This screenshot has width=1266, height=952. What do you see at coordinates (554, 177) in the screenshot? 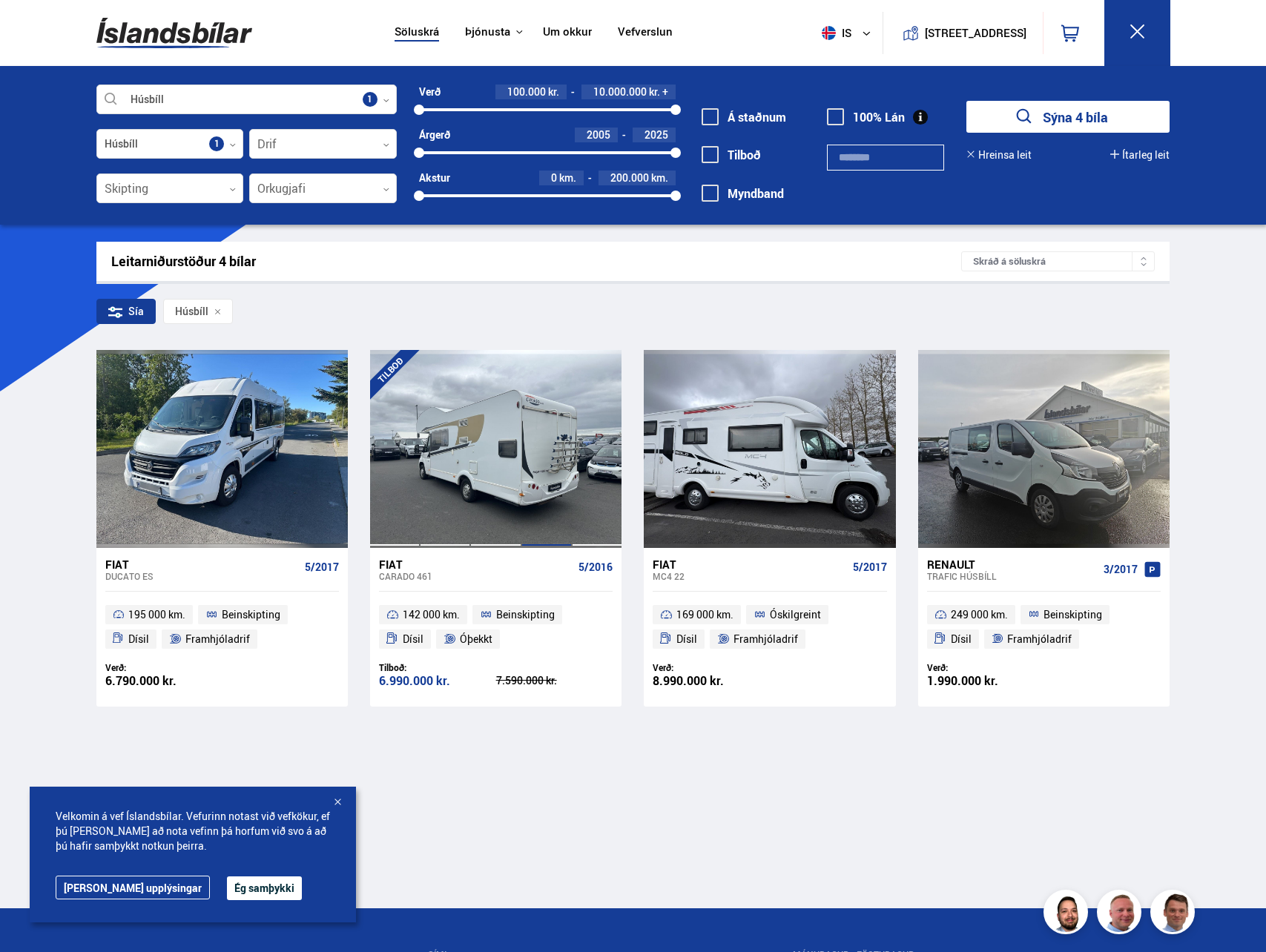
I see `span: 0` at bounding box center [554, 177].